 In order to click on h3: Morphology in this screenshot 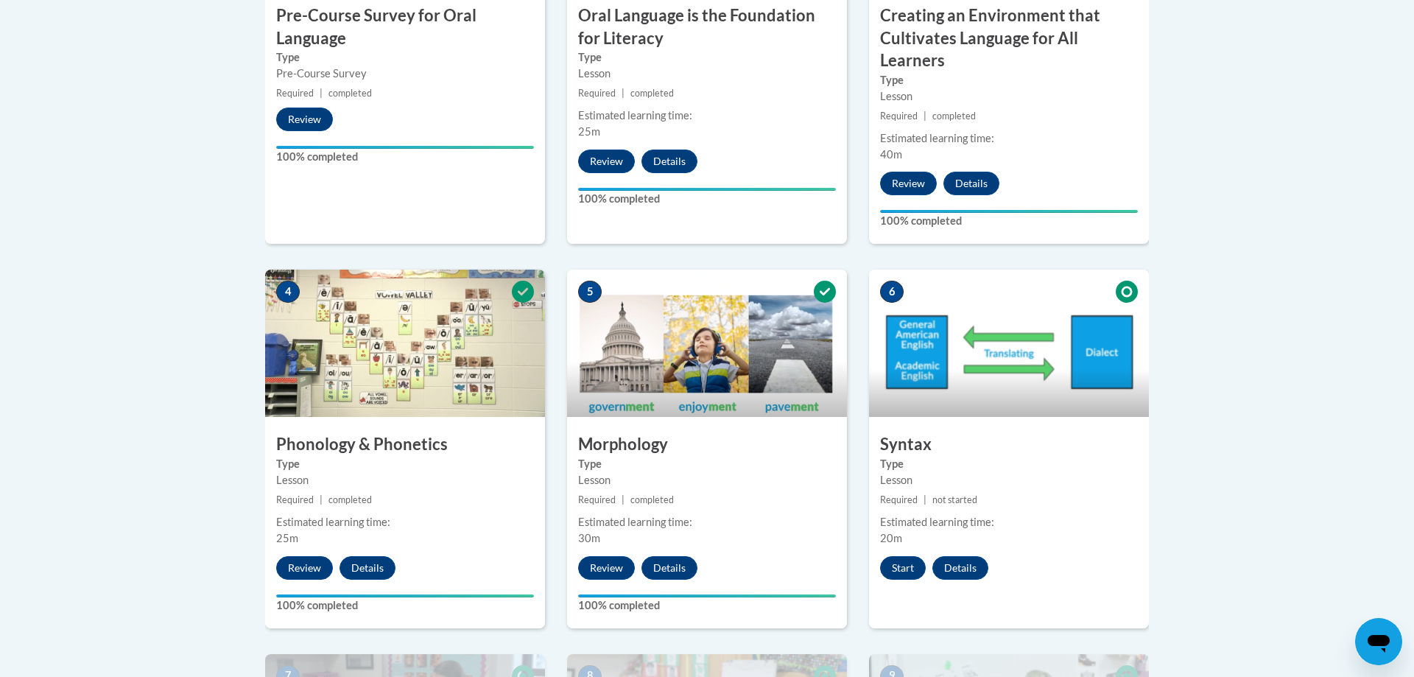, I will do `click(707, 444)`.